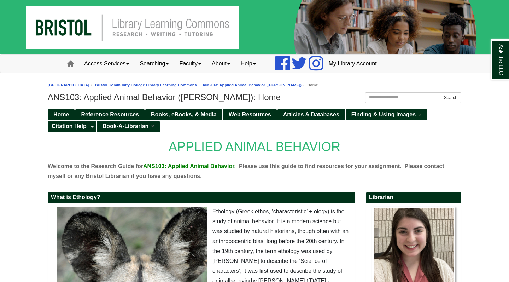 The height and width of the screenshot is (282, 509). I want to click on span: . Please use this guide to find resources for your assignment, so click(317, 166).